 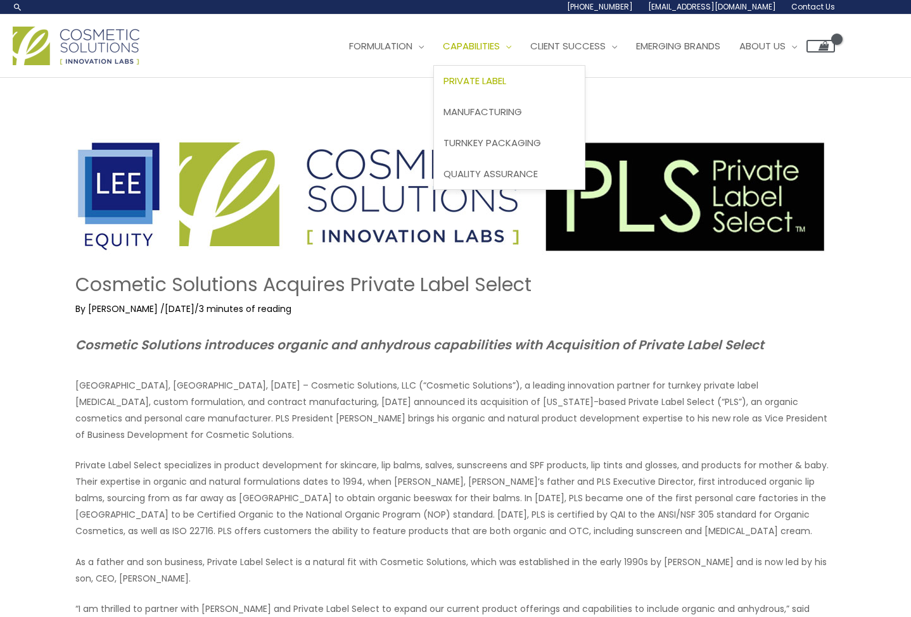 What do you see at coordinates (678, 46) in the screenshot?
I see `a: Emerging Brands` at bounding box center [678, 46].